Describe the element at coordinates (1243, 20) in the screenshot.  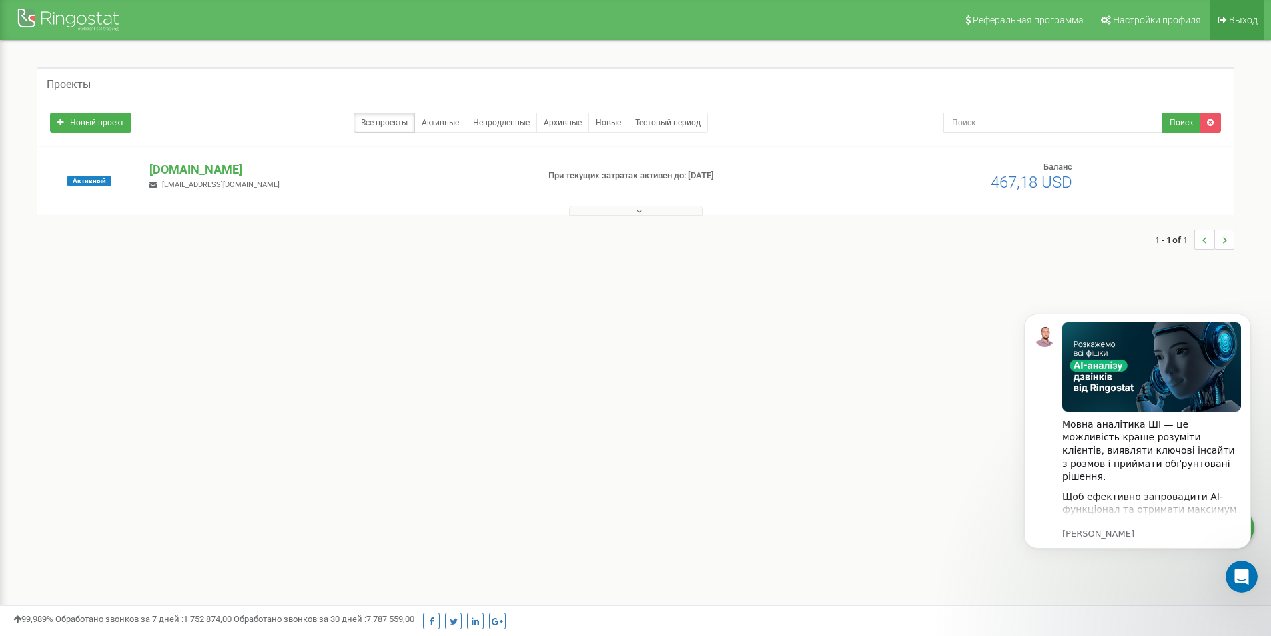
I see `span: Выход` at that location.